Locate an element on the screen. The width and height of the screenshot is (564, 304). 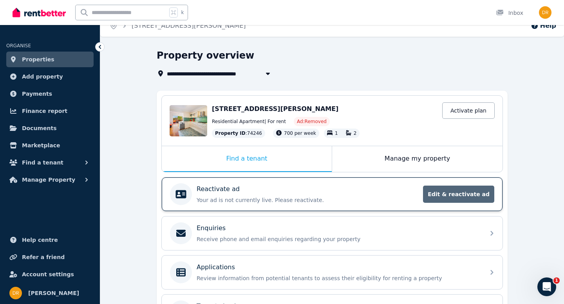
span: Finance report is located at coordinates (45, 111).